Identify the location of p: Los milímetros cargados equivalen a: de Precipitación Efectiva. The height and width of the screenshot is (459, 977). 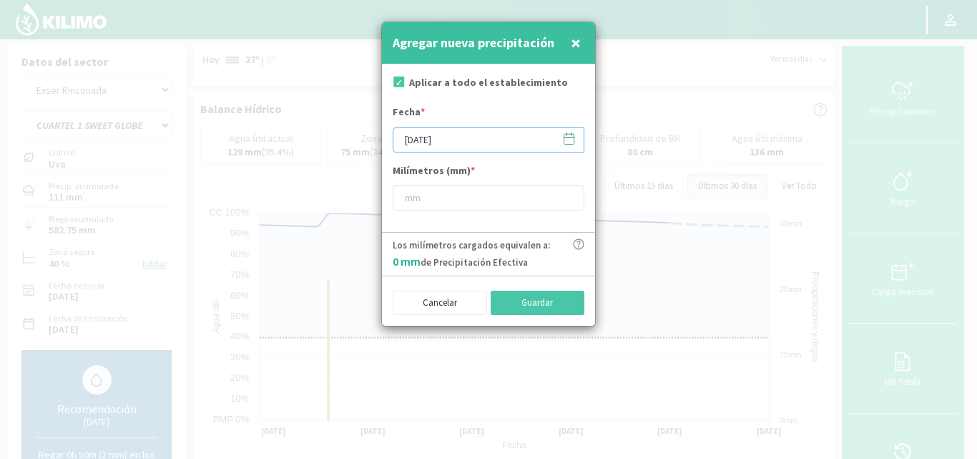
(471, 254).